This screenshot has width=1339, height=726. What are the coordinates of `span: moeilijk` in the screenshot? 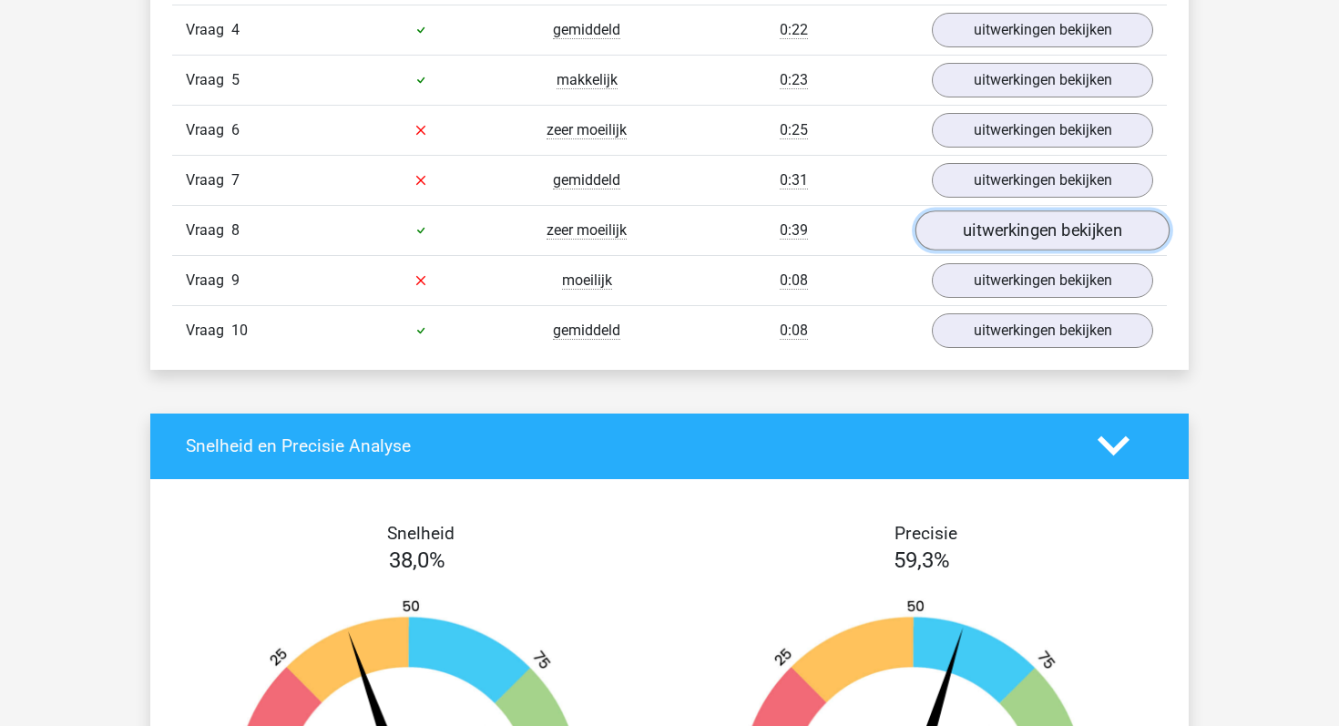 It's located at (587, 281).